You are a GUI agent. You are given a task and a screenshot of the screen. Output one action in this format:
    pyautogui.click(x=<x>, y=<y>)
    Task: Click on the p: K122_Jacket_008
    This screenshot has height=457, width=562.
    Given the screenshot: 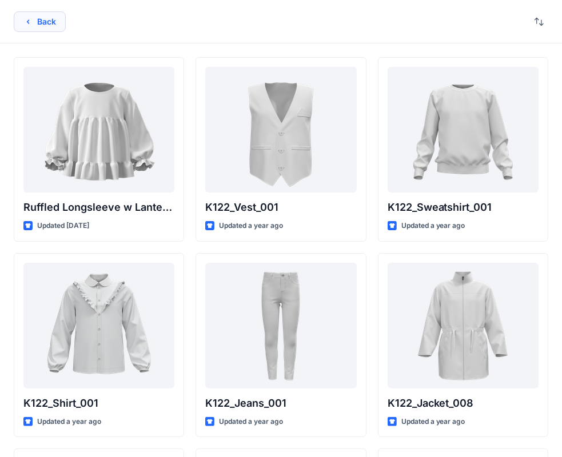 What is the action you would take?
    pyautogui.click(x=463, y=403)
    